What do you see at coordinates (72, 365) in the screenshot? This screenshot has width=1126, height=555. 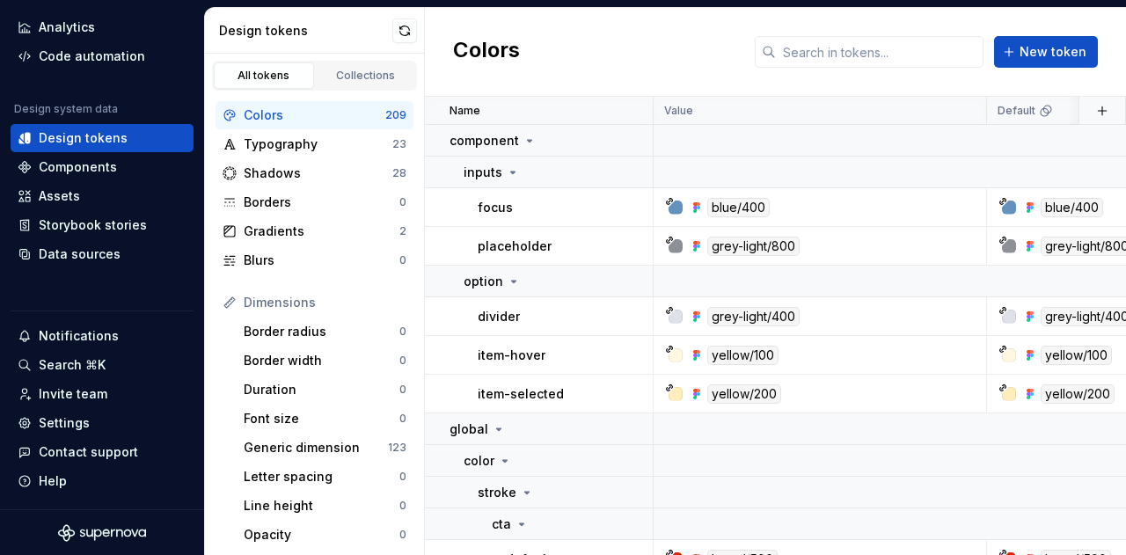 I see `div: Search ⌘K` at bounding box center [72, 365].